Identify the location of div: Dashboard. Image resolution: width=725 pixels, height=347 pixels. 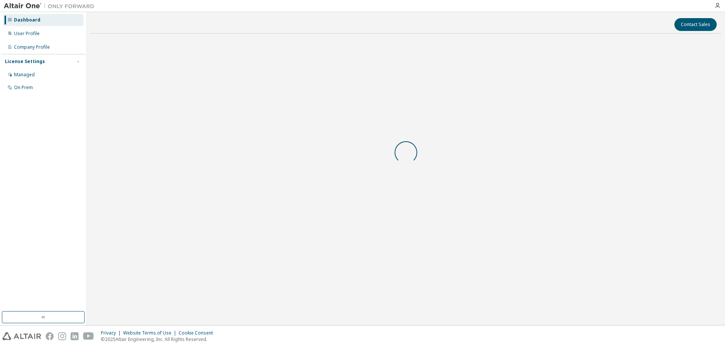
(27, 20).